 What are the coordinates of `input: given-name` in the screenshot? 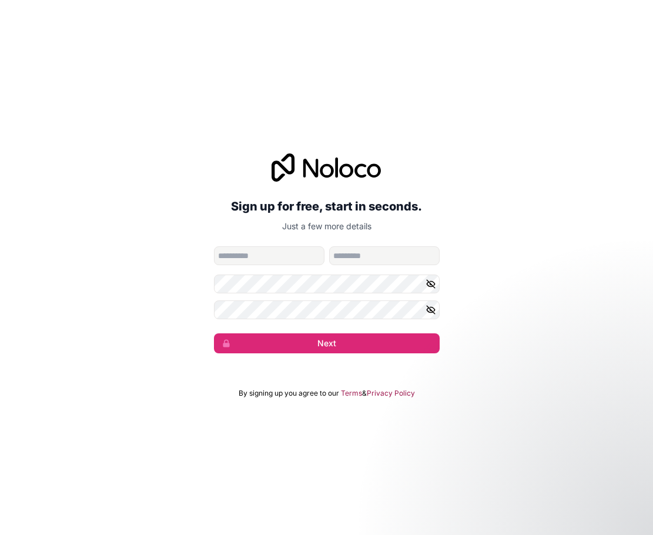 It's located at (269, 256).